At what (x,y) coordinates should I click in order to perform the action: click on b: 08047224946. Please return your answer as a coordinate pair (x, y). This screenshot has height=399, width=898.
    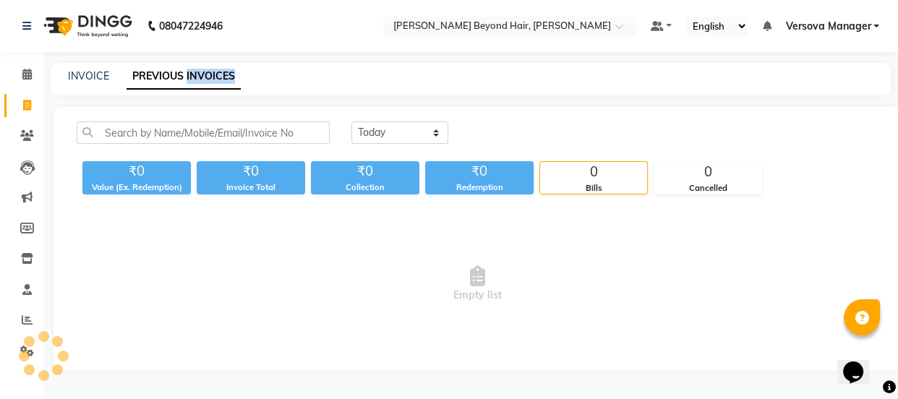
    Looking at the image, I should click on (191, 26).